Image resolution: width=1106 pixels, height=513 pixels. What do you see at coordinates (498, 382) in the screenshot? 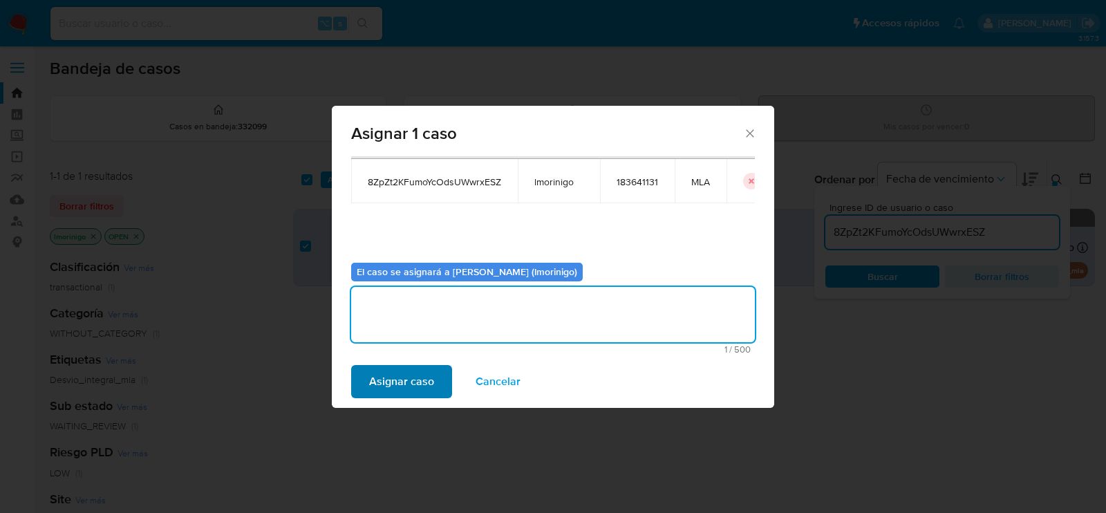
I see `button: Cancelar` at bounding box center [498, 382].